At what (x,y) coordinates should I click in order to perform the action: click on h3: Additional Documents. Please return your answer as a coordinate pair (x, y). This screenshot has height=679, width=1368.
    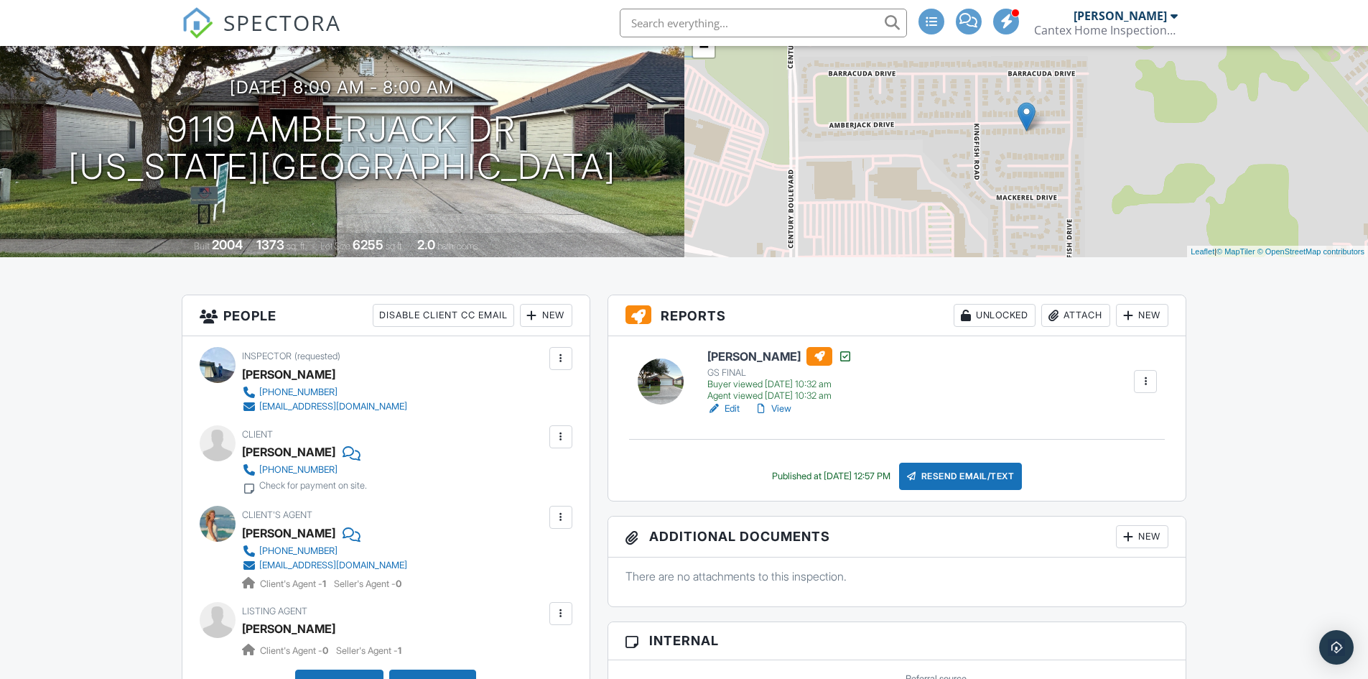
    Looking at the image, I should click on (897, 537).